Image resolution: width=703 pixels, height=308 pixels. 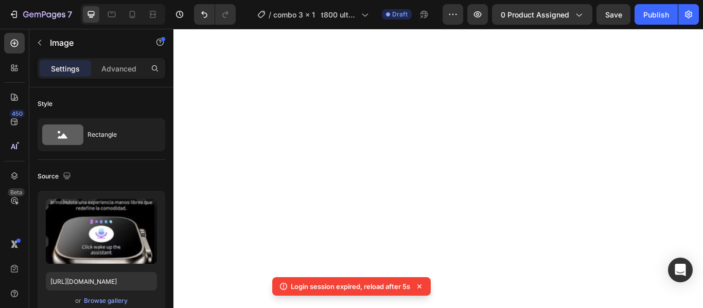 What do you see at coordinates (69, 14) in the screenshot?
I see `p: 7` at bounding box center [69, 14].